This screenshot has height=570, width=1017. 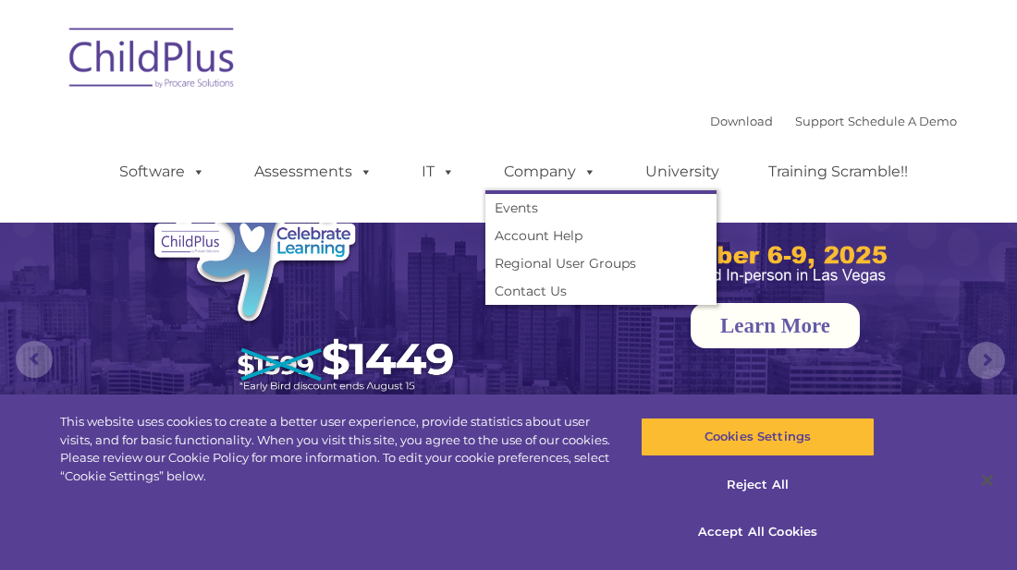 I want to click on a: Contact Us, so click(x=601, y=291).